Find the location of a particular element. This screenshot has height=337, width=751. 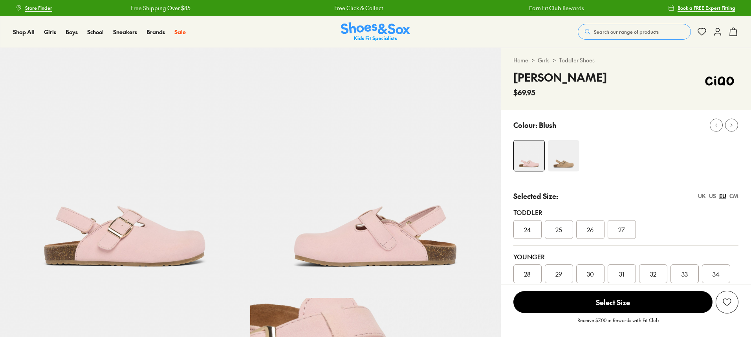

a: Book a FREE Expert Fitting is located at coordinates (702, 8).